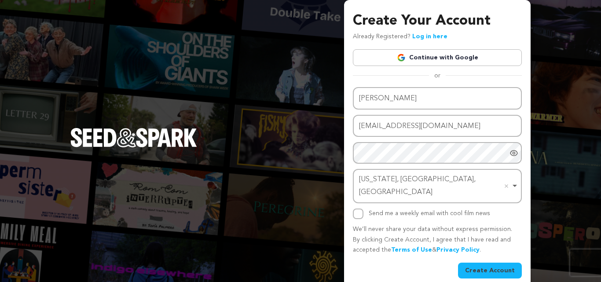 The height and width of the screenshot is (282, 601). Describe the element at coordinates (437, 21) in the screenshot. I see `h3: Create Your Account` at that location.